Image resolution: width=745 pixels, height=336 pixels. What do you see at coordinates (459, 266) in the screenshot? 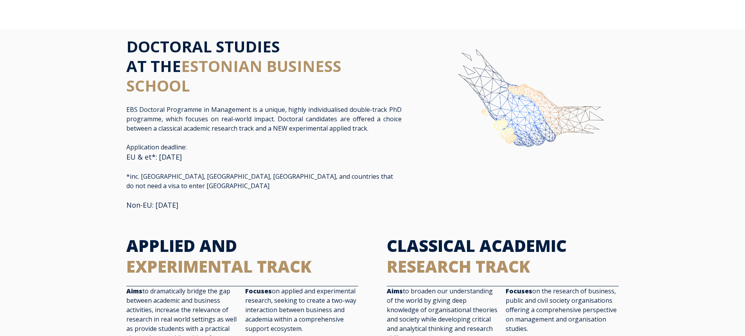
I see `span: RESEARCH TRACK` at bounding box center [459, 266].